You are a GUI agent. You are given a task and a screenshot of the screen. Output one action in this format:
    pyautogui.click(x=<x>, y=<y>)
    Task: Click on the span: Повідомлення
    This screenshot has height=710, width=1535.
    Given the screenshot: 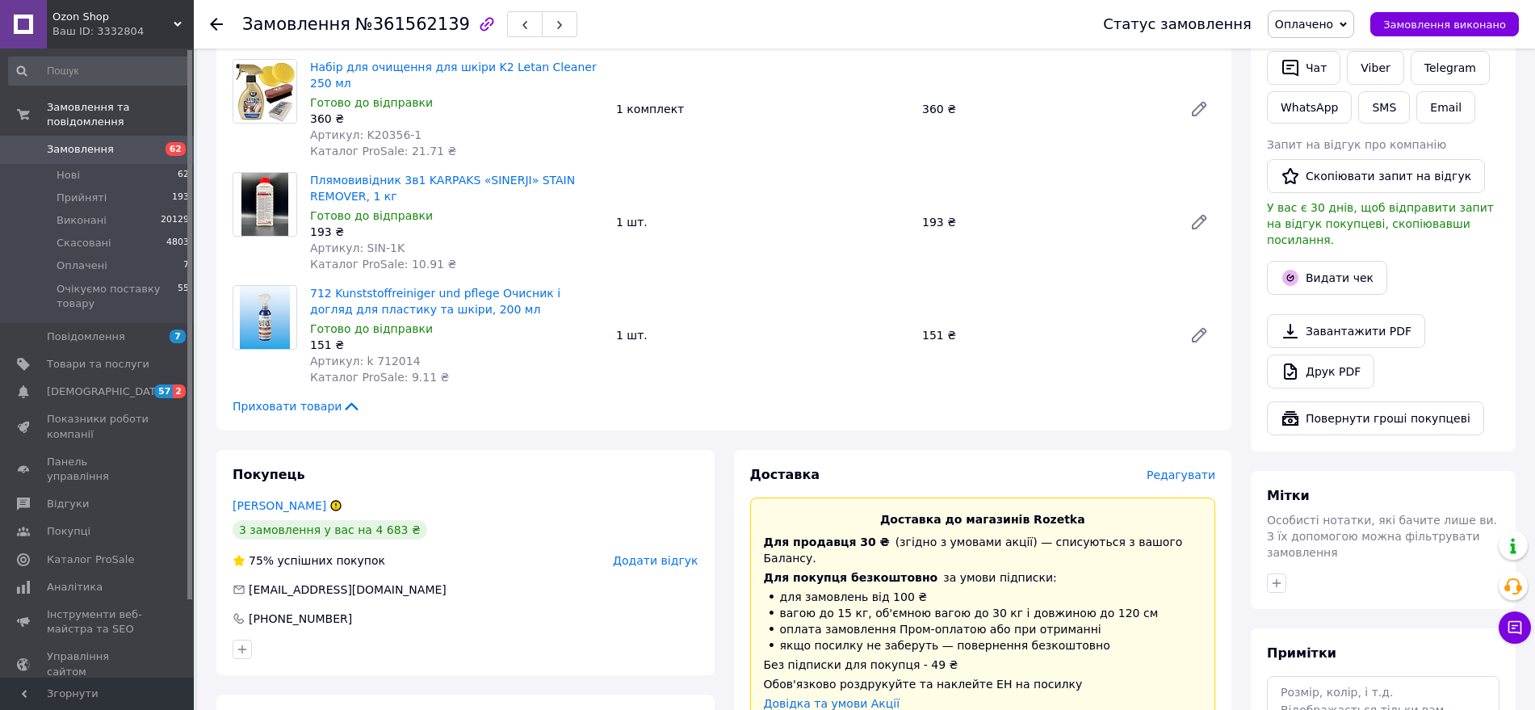 What is the action you would take?
    pyautogui.click(x=86, y=337)
    